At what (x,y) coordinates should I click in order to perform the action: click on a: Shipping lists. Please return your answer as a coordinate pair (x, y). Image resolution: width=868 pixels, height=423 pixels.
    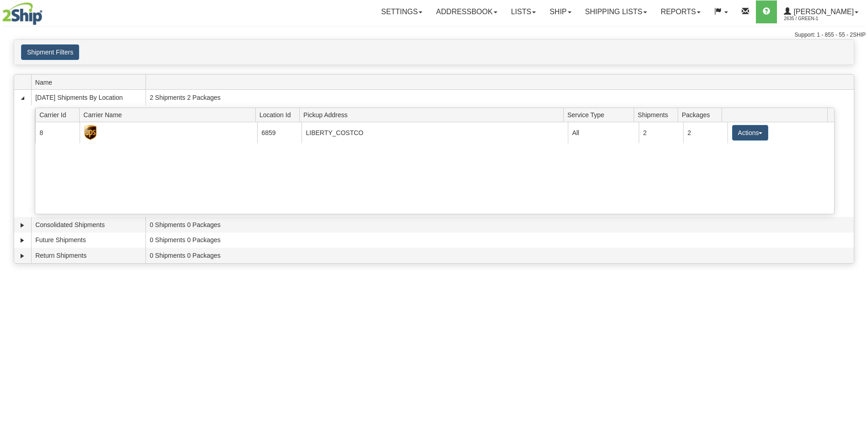
    Looking at the image, I should click on (616, 12).